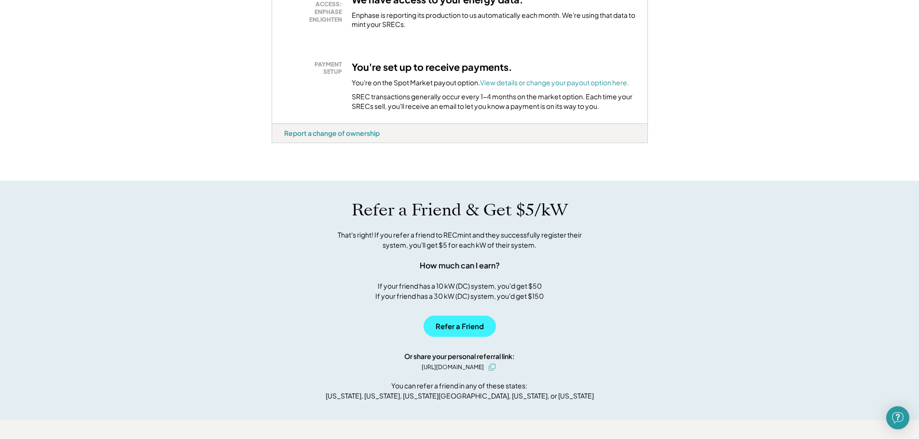  What do you see at coordinates (554, 82) in the screenshot?
I see `font: View details or change your payout option here.` at bounding box center [554, 82].